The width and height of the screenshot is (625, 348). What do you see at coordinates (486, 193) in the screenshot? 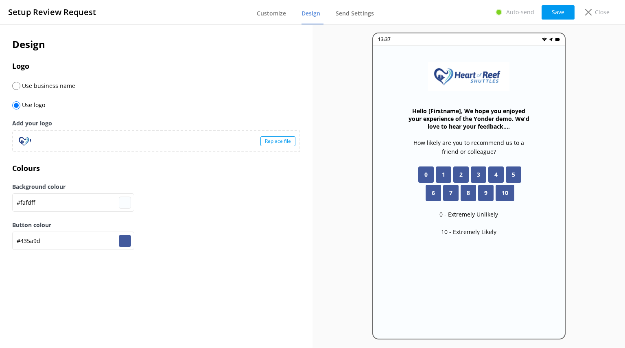
I see `span: 9` at bounding box center [486, 193].